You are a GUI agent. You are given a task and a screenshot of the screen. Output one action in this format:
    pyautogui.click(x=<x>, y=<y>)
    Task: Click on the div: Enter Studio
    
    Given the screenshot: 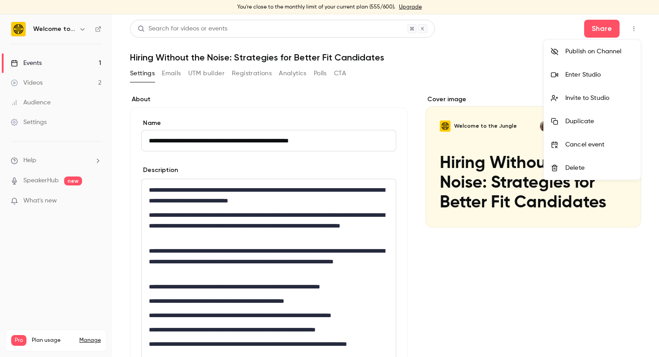 What is the action you would take?
    pyautogui.click(x=600, y=75)
    